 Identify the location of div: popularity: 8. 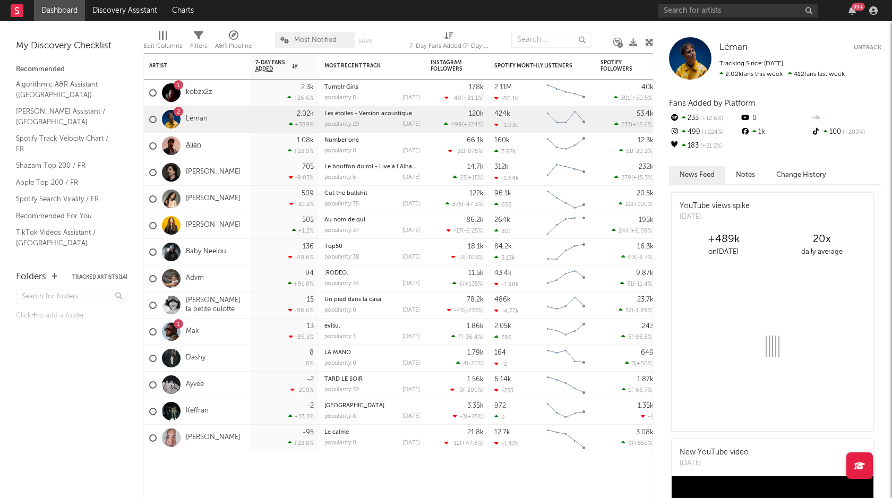
(340, 416).